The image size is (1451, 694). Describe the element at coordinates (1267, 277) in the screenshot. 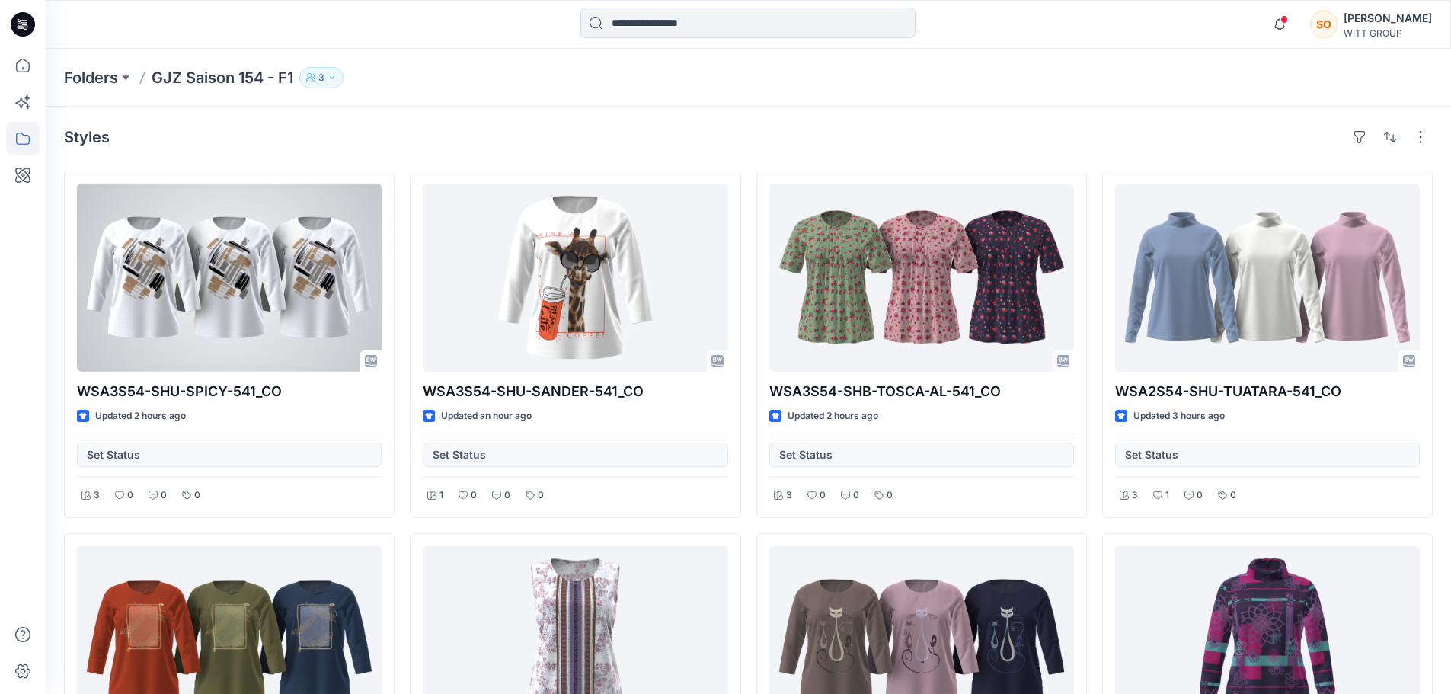

I see `a: WSA2S54-SHU-TUATARA-541_CO` at that location.